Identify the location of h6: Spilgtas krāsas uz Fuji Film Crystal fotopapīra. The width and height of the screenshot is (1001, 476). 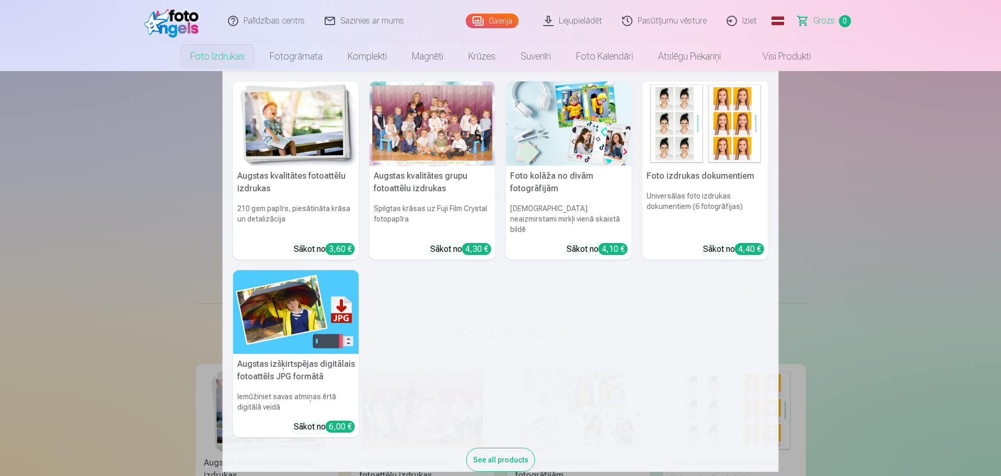
(432, 219).